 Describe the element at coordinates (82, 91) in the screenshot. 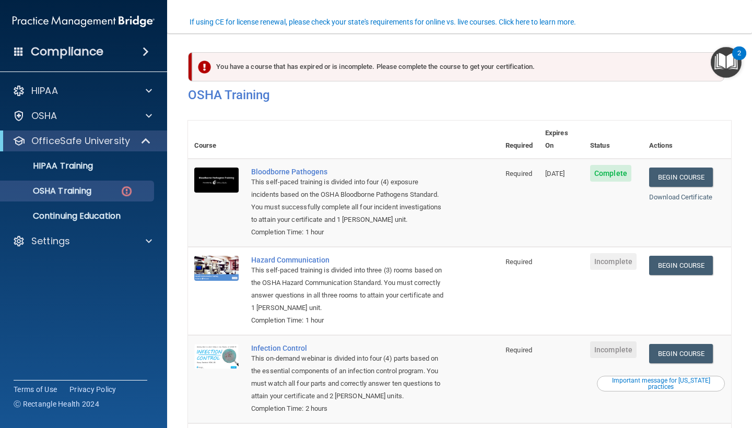

I see `a: HIPAA` at that location.